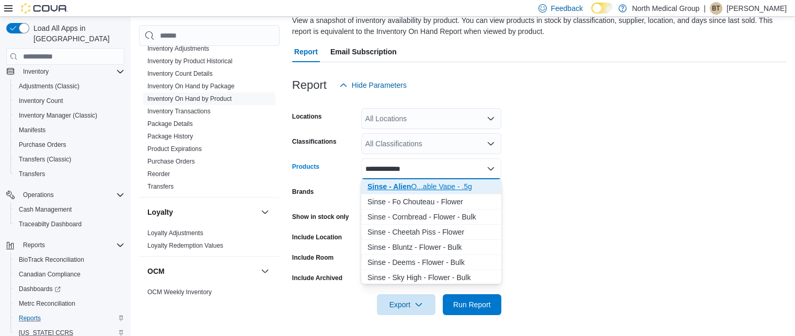 This screenshot has height=336, width=795. Describe the element at coordinates (191, 86) in the screenshot. I see `a: Inventory On Hand by Package` at that location.